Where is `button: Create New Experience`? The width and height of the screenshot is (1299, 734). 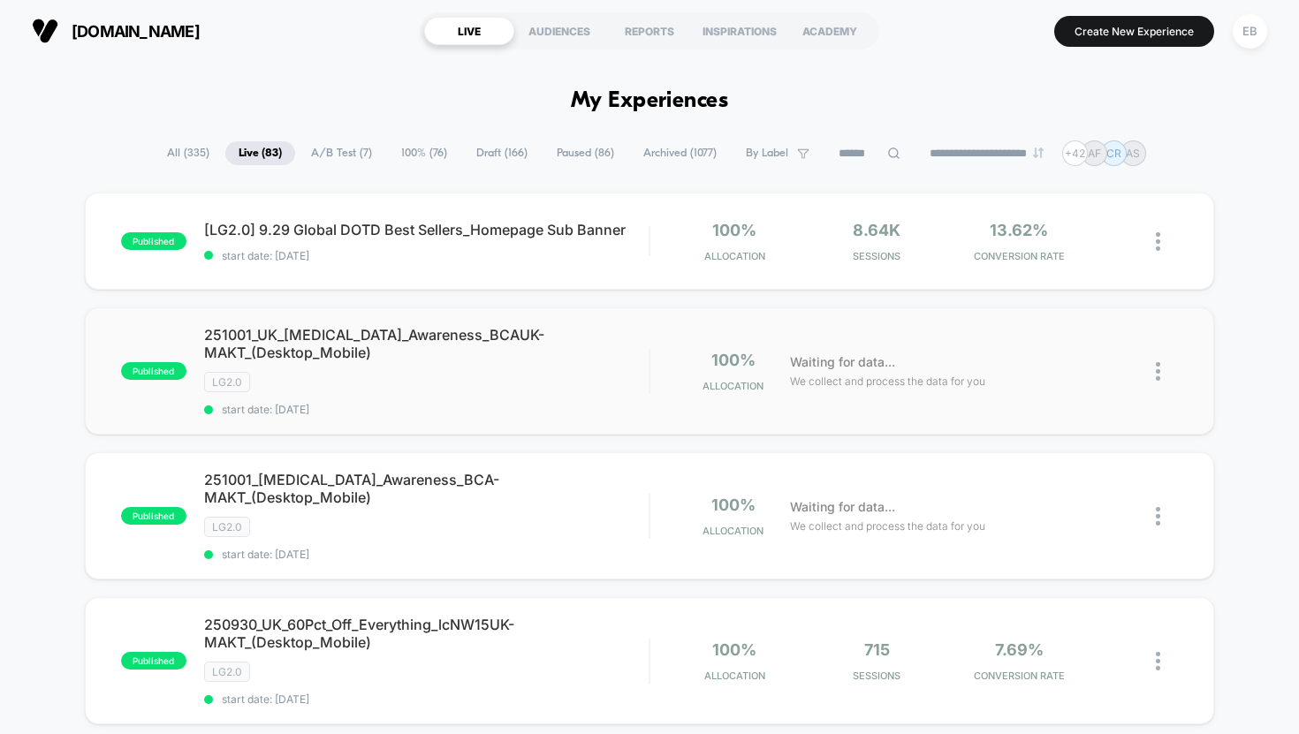 button: Create New Experience is located at coordinates (1134, 31).